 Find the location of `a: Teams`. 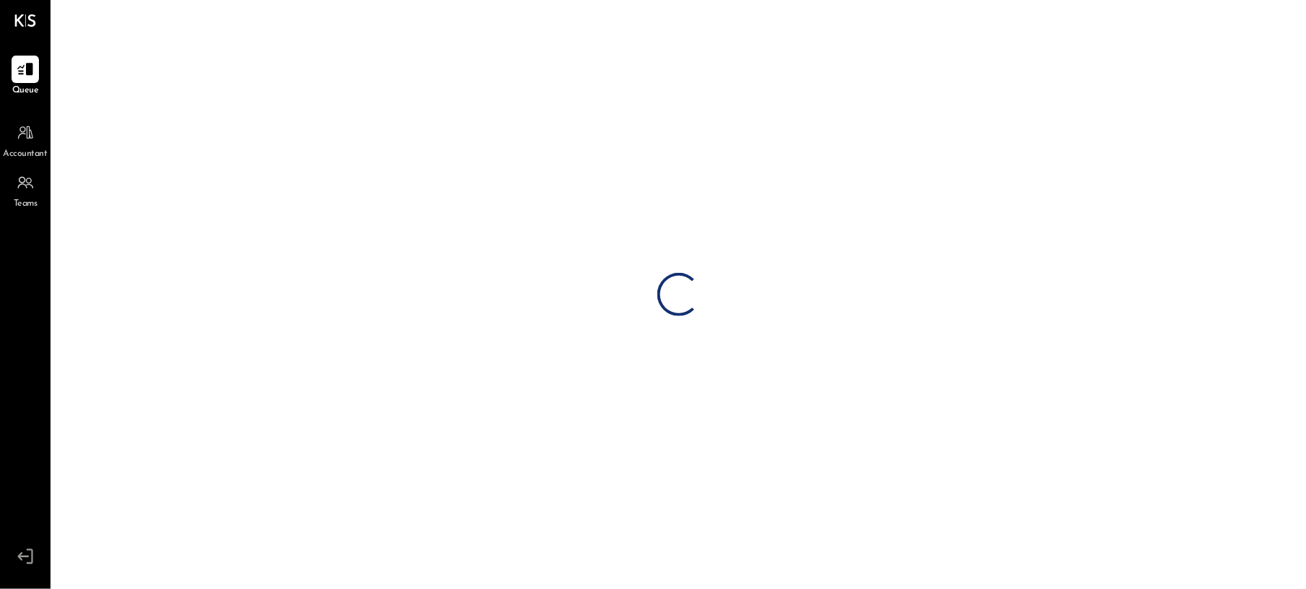

a: Teams is located at coordinates (25, 190).